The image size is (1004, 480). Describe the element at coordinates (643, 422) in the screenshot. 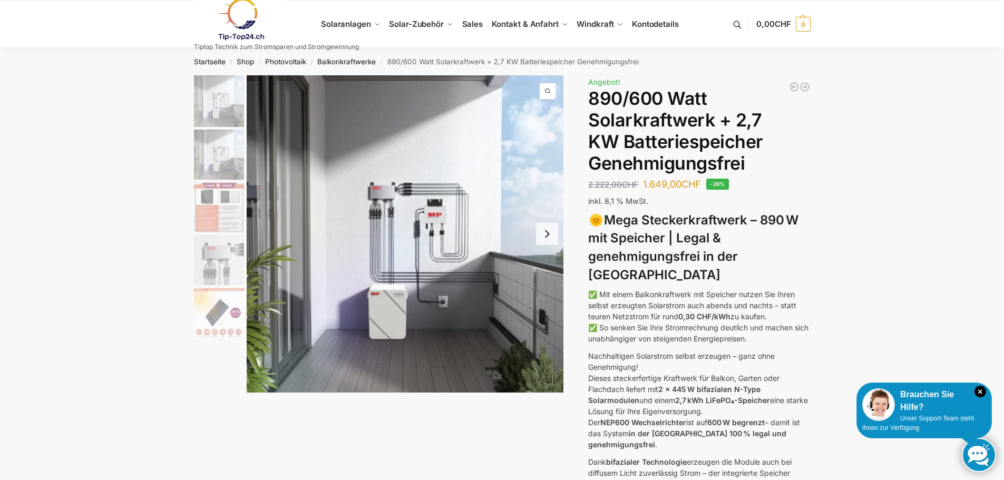

I see `strong: NEP600 Wechselrichter` at that location.